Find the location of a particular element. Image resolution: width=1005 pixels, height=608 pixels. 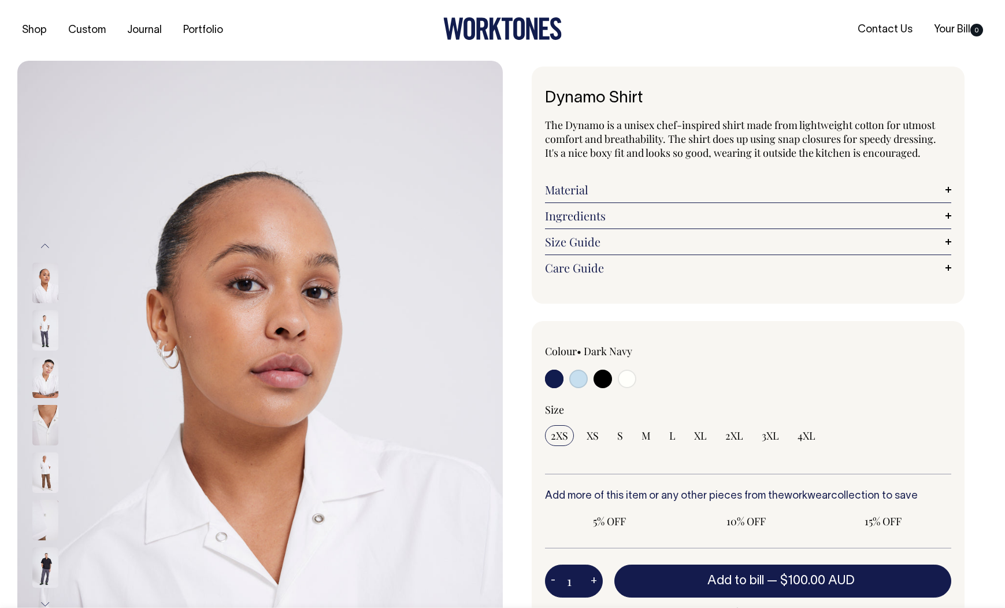

a: Material is located at coordinates (749, 190).